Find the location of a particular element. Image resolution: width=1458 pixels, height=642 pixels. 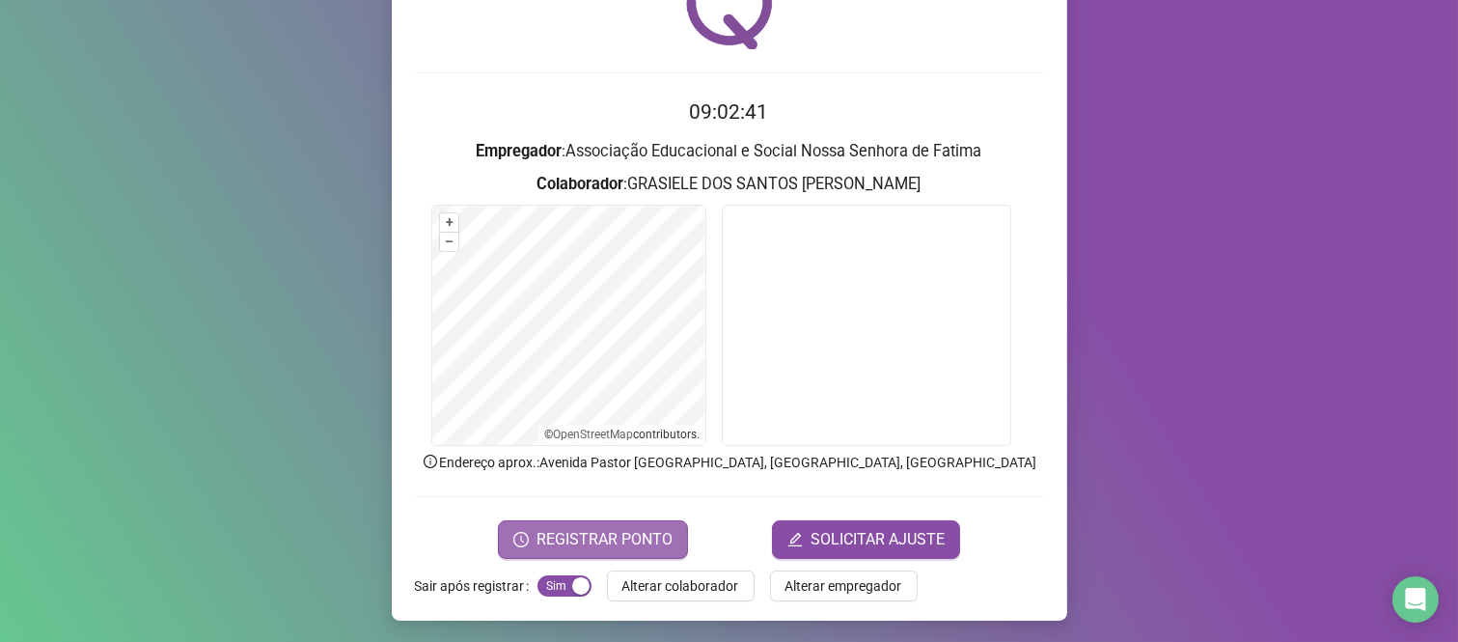

span: Alterar colaborador is located at coordinates (680, 586).